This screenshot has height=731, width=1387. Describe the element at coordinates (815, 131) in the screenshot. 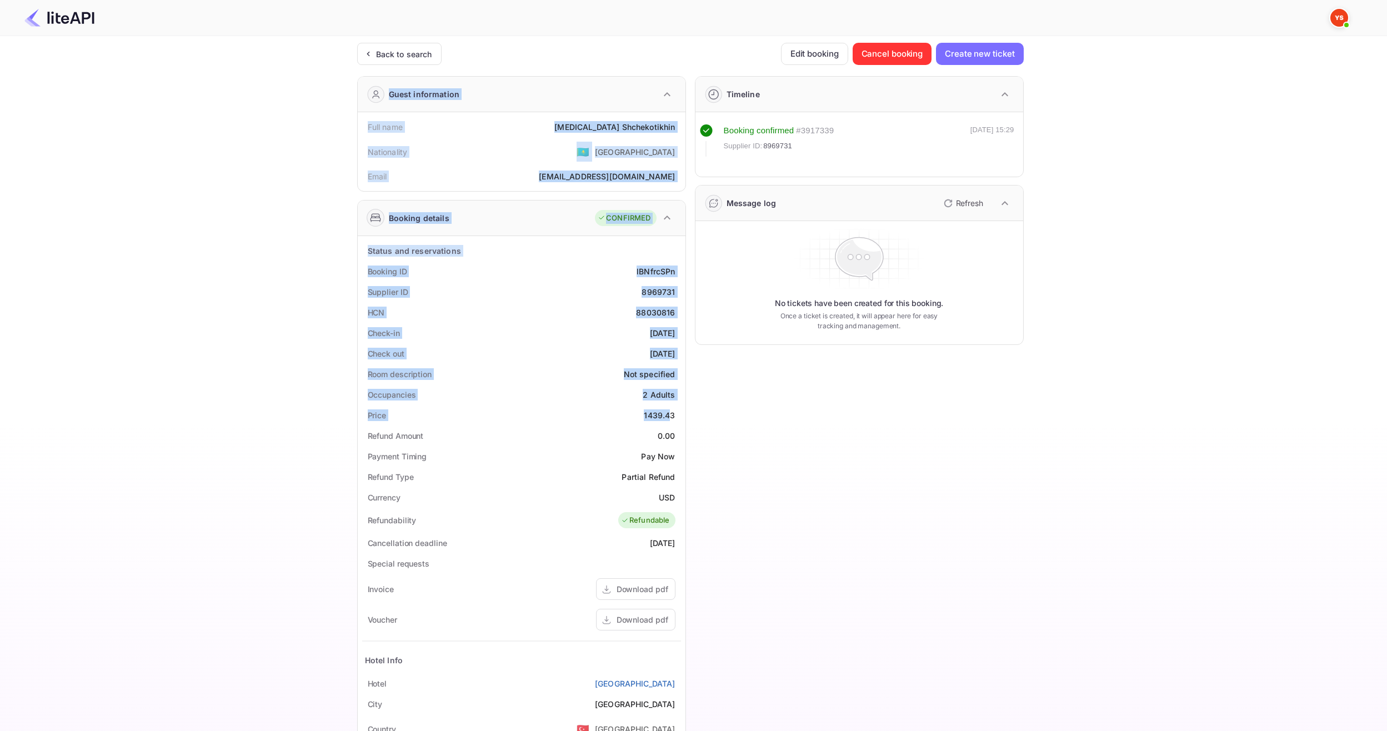

I see `div: # 3917339` at that location.